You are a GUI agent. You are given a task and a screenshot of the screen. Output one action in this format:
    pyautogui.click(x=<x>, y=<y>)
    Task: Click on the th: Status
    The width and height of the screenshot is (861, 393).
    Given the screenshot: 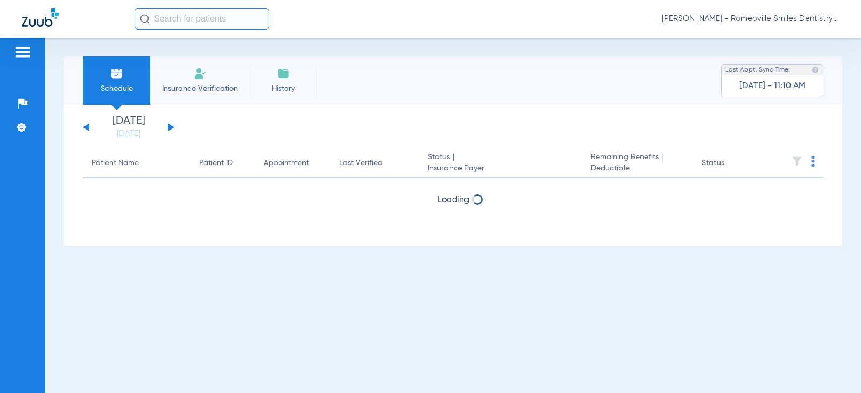 What is the action you would take?
    pyautogui.click(x=729, y=164)
    